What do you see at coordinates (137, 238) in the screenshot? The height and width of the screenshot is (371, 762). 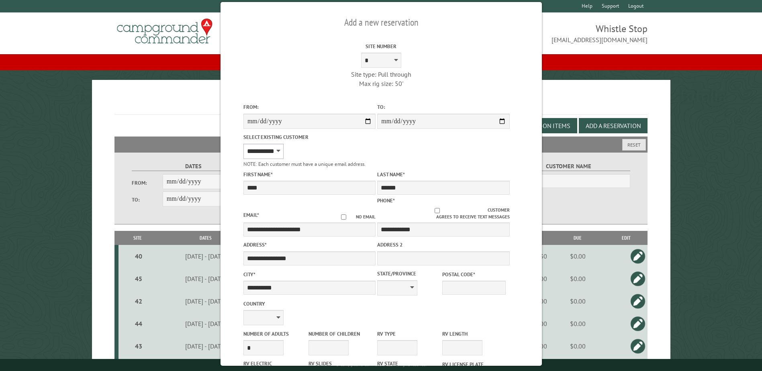 I see `th: Site` at bounding box center [137, 238].